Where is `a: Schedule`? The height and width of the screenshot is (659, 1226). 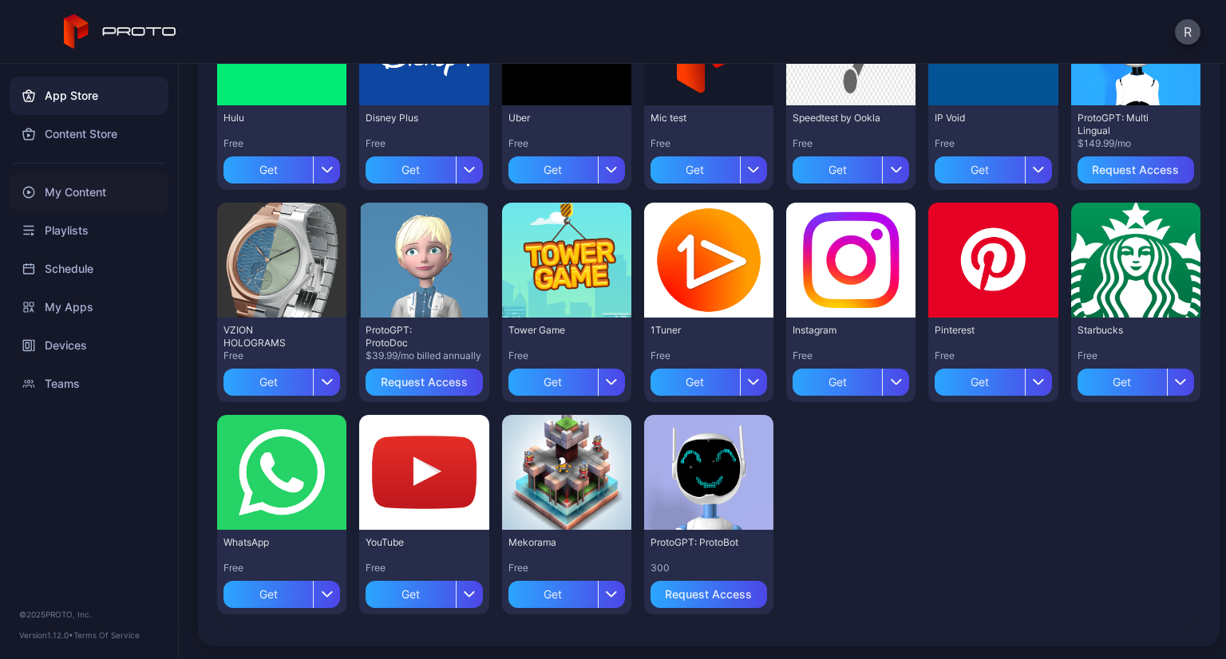
a: Schedule is located at coordinates (89, 269).